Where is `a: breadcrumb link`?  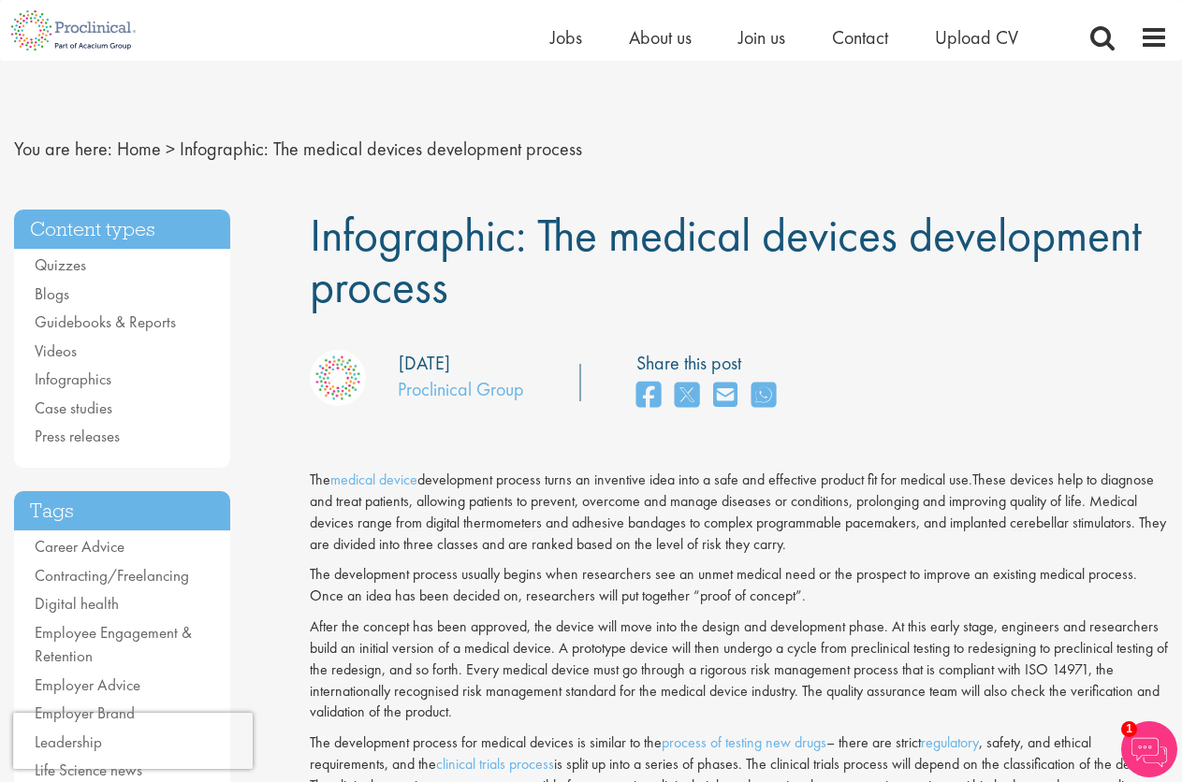 a: breadcrumb link is located at coordinates (138, 149).